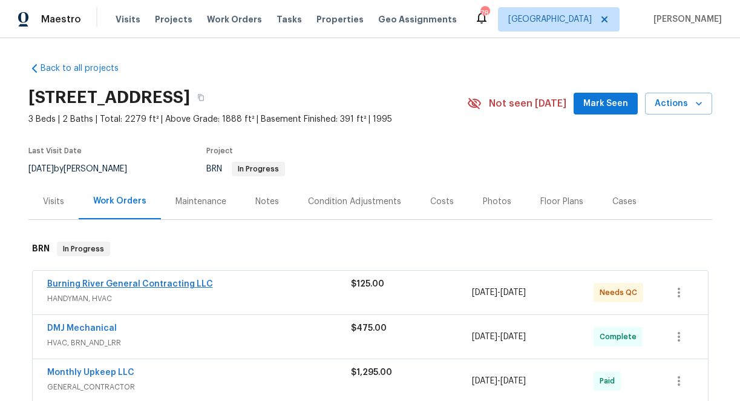 This screenshot has height=401, width=740. I want to click on span: HANDYMAN, HVAC, so click(199, 298).